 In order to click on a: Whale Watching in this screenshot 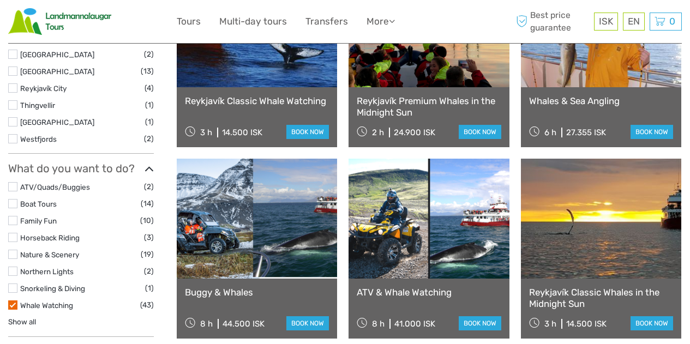, I will do `click(46, 305)`.